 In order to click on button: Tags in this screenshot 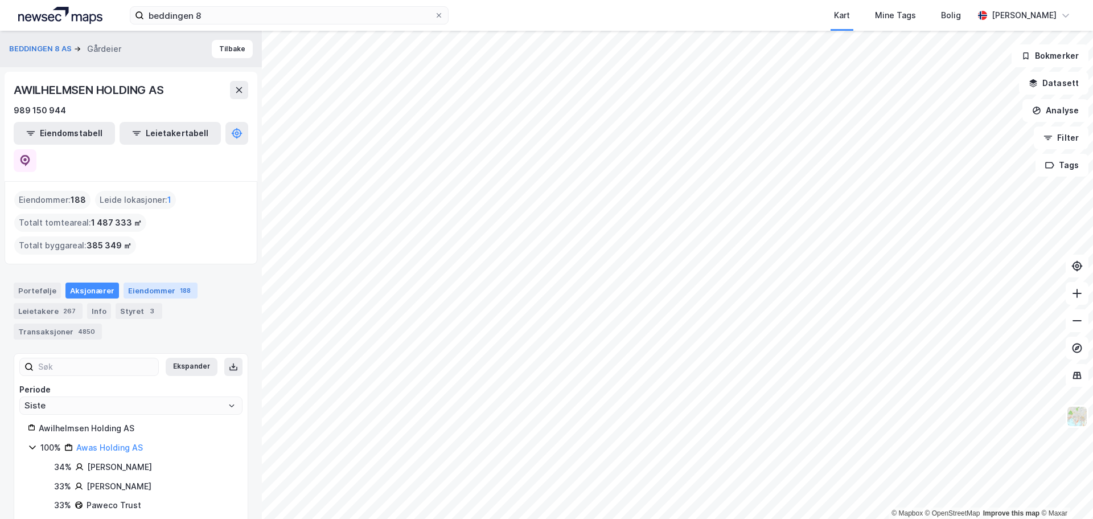, I will do `click(1062, 165)`.